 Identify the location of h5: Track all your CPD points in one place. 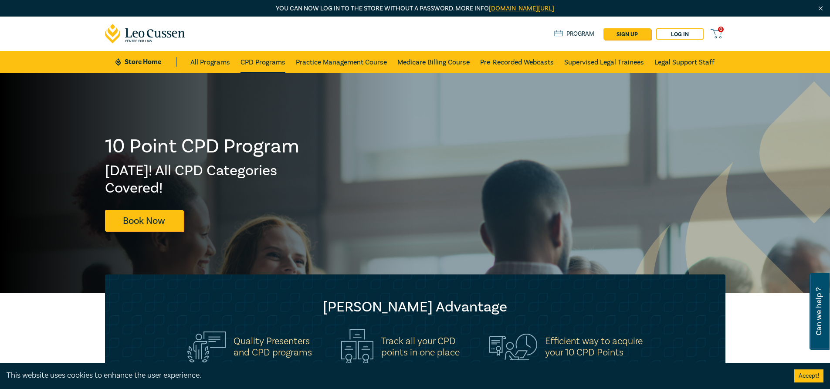
(421, 347).